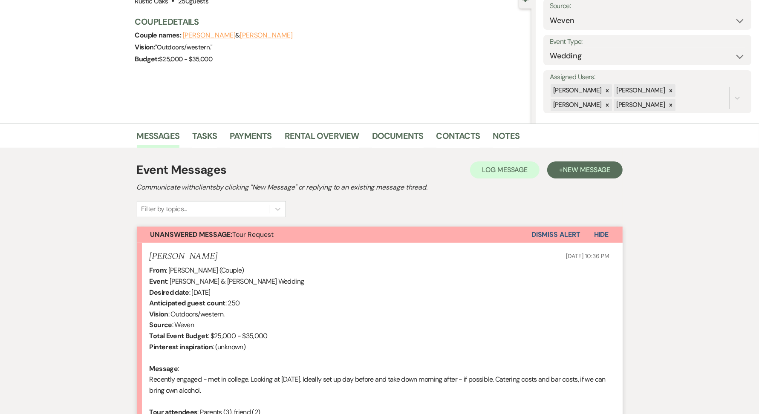 The height and width of the screenshot is (414, 759). What do you see at coordinates (158, 139) in the screenshot?
I see `a: Messages` at bounding box center [158, 139].